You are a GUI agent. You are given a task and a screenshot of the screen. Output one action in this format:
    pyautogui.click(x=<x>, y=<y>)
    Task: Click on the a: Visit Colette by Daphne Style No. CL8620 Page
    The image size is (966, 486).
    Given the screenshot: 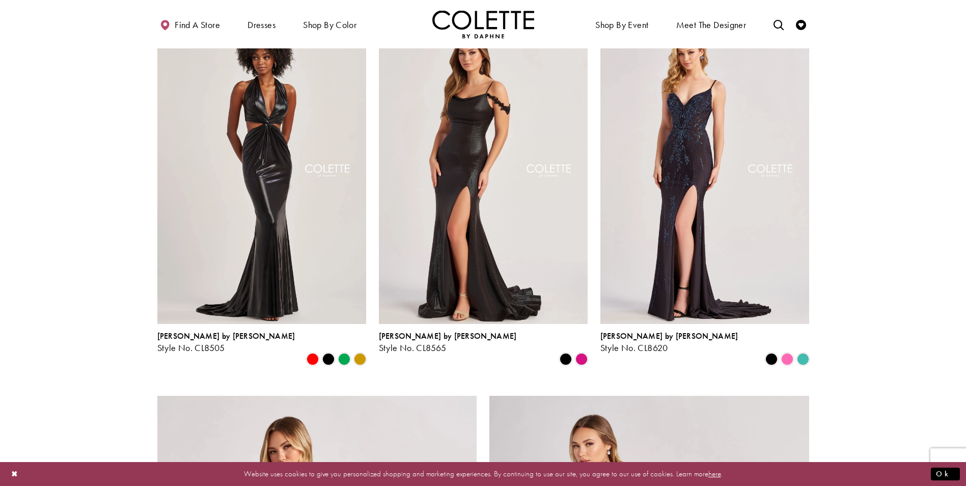 What is the action you would take?
    pyautogui.click(x=705, y=172)
    